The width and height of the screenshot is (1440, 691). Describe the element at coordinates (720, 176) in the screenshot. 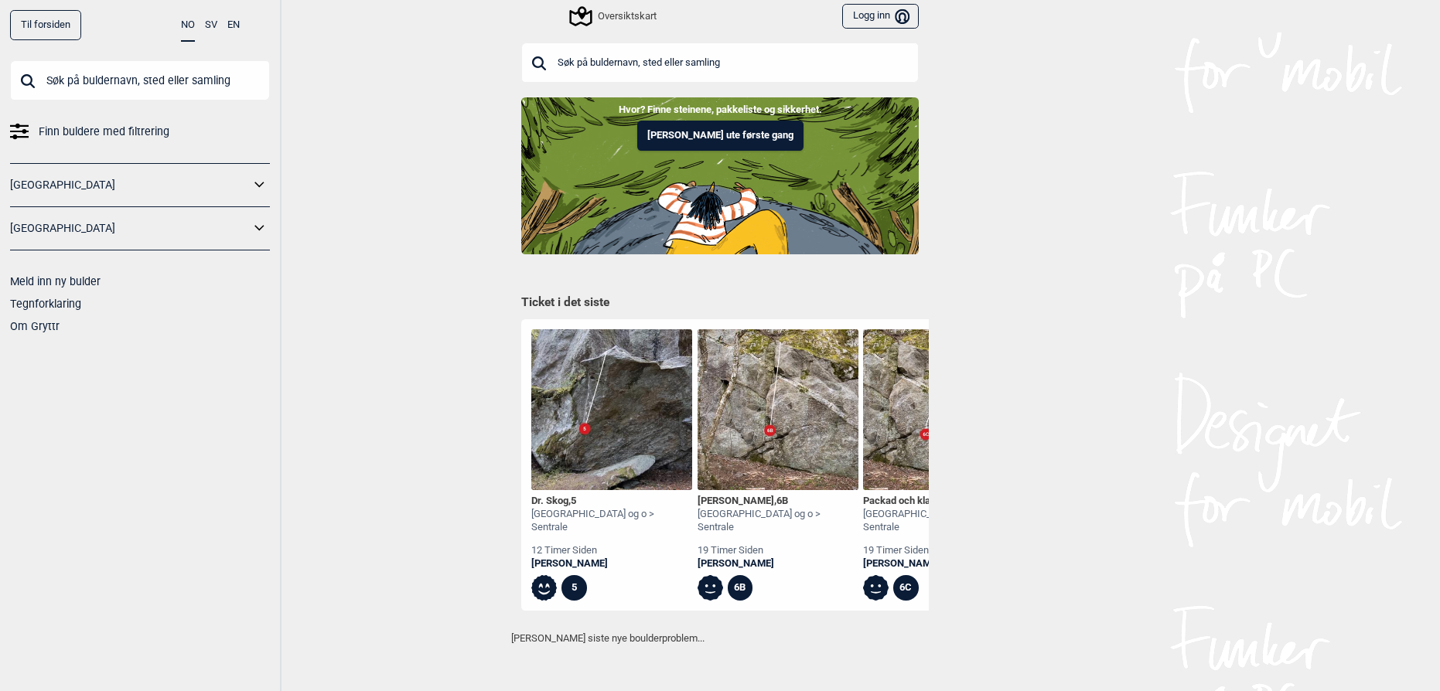

I see `img: Indoor to outdoor` at that location.